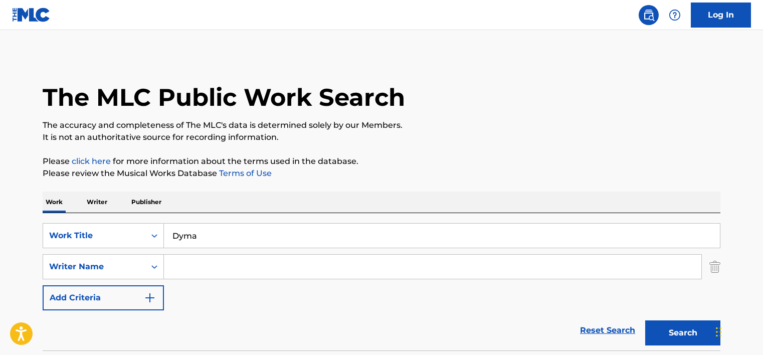 The width and height of the screenshot is (763, 355). Describe the element at coordinates (97, 202) in the screenshot. I see `p: Writer` at that location.